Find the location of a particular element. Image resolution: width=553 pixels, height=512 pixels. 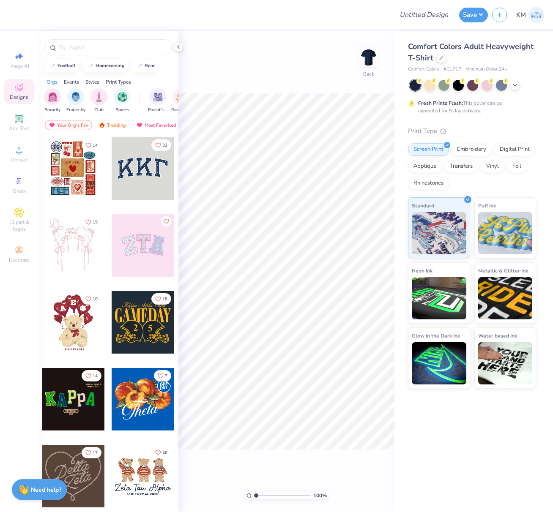

div: Digital Print is located at coordinates (514, 150).